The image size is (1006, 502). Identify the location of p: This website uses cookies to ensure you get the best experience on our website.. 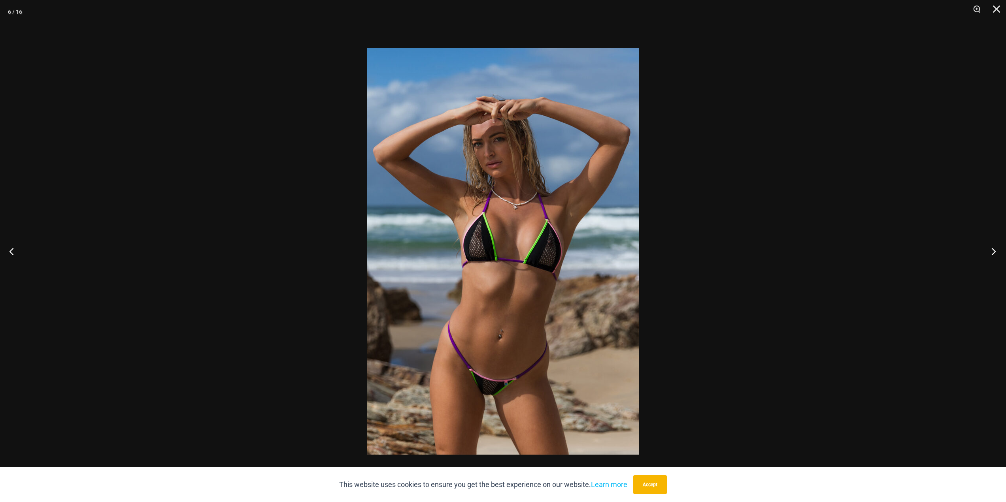
(483, 485).